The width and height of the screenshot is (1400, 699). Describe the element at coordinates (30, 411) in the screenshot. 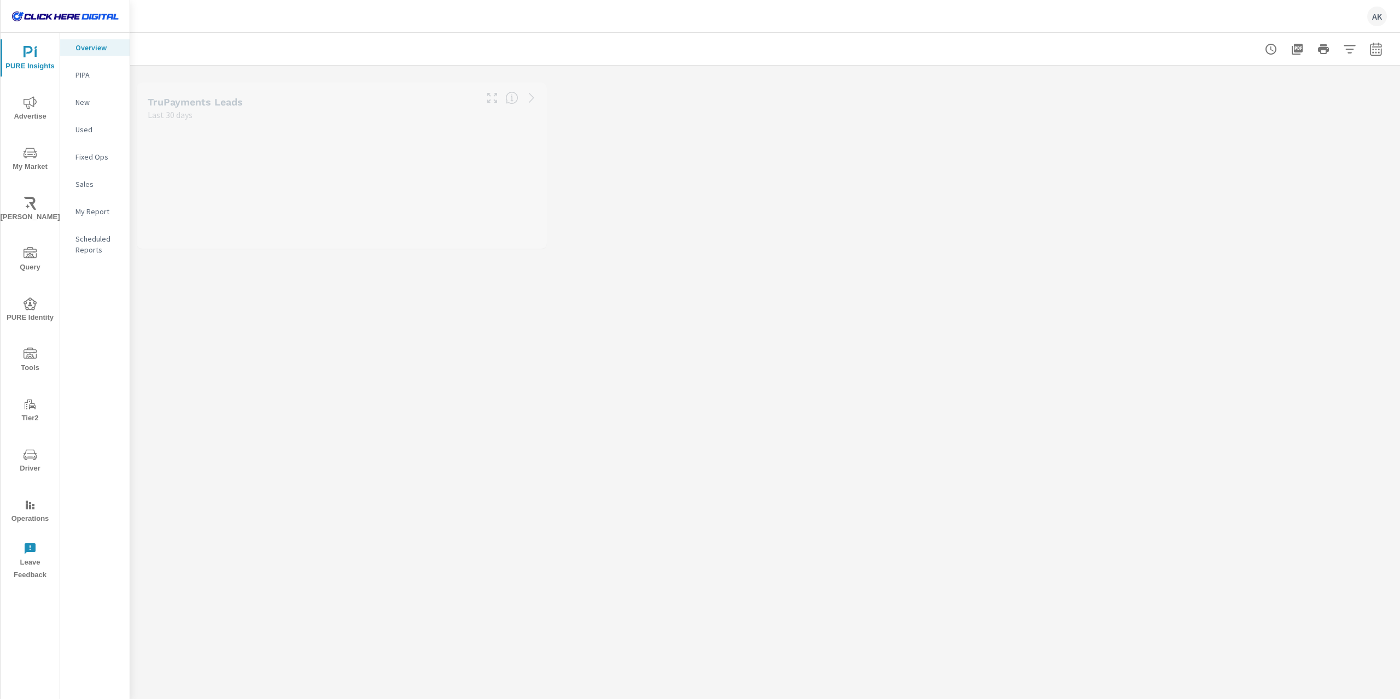

I see `span: Tier2` at that location.